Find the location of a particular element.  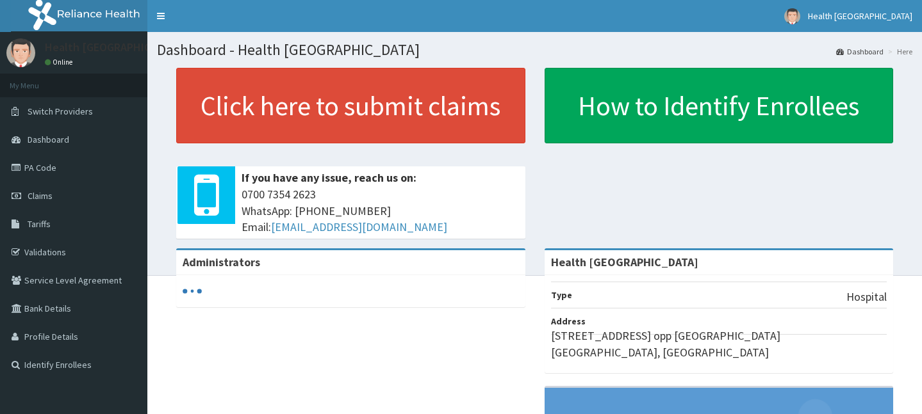

b: Administrators is located at coordinates (221, 262).